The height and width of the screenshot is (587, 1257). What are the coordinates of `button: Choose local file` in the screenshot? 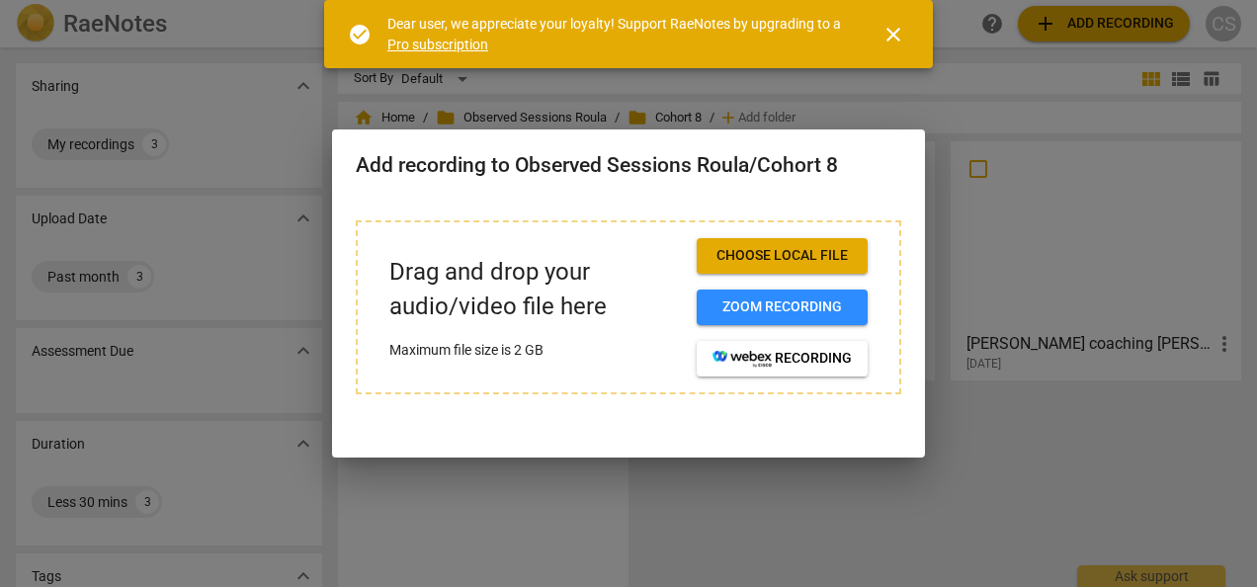 It's located at (782, 256).